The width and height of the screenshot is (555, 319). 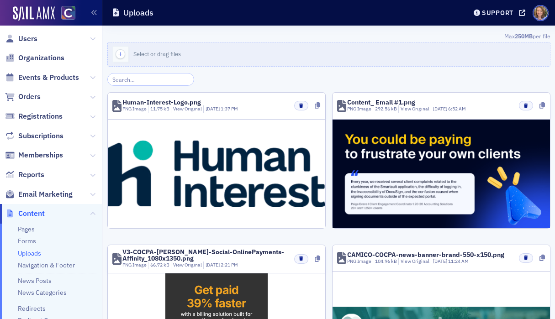 I want to click on a: News Categories, so click(x=42, y=293).